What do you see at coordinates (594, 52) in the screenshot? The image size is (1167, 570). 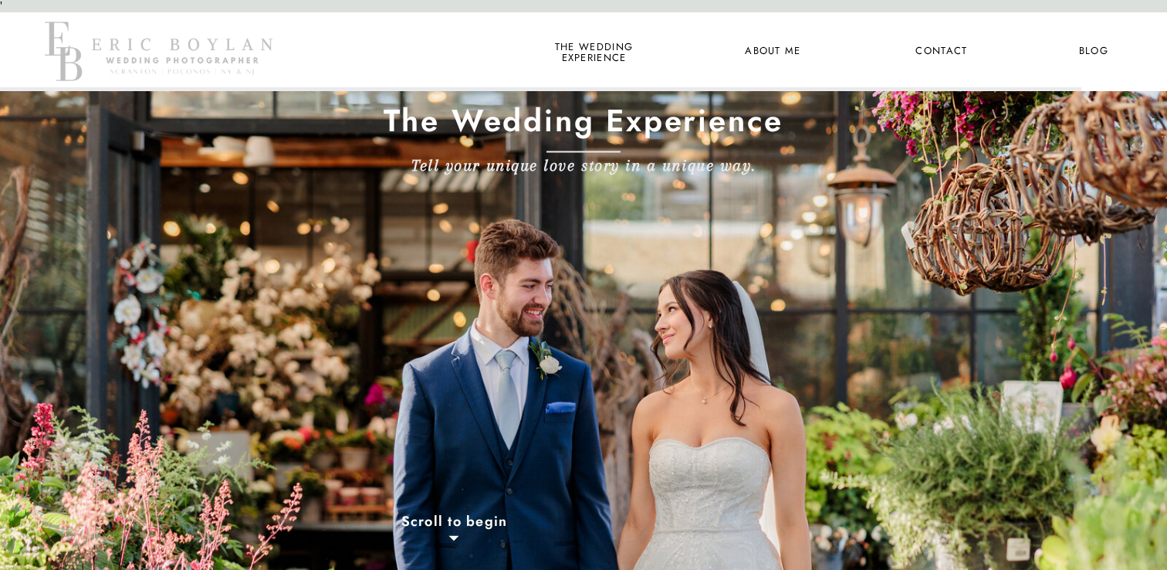 I see `a: the wedding experience` at bounding box center [594, 52].